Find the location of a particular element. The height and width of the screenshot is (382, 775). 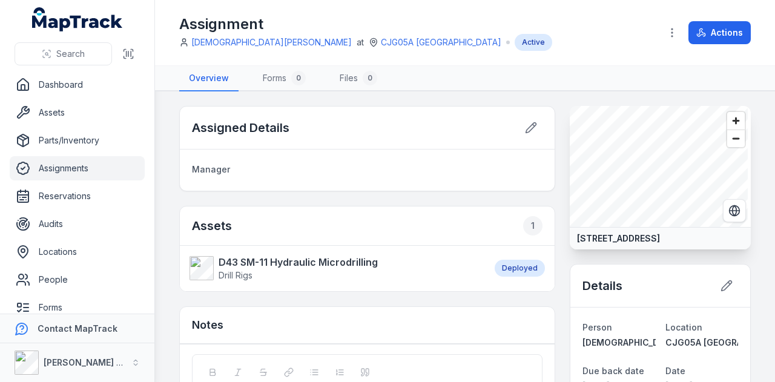

a: Assets is located at coordinates (77, 113).